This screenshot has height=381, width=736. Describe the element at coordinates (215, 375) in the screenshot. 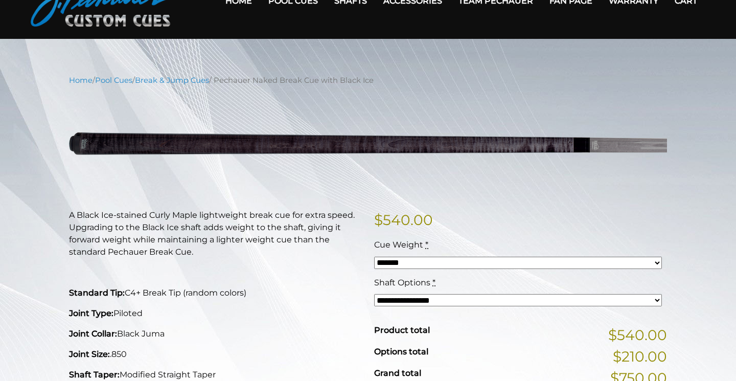

I see `p: Modified Straight Taper` at that location.